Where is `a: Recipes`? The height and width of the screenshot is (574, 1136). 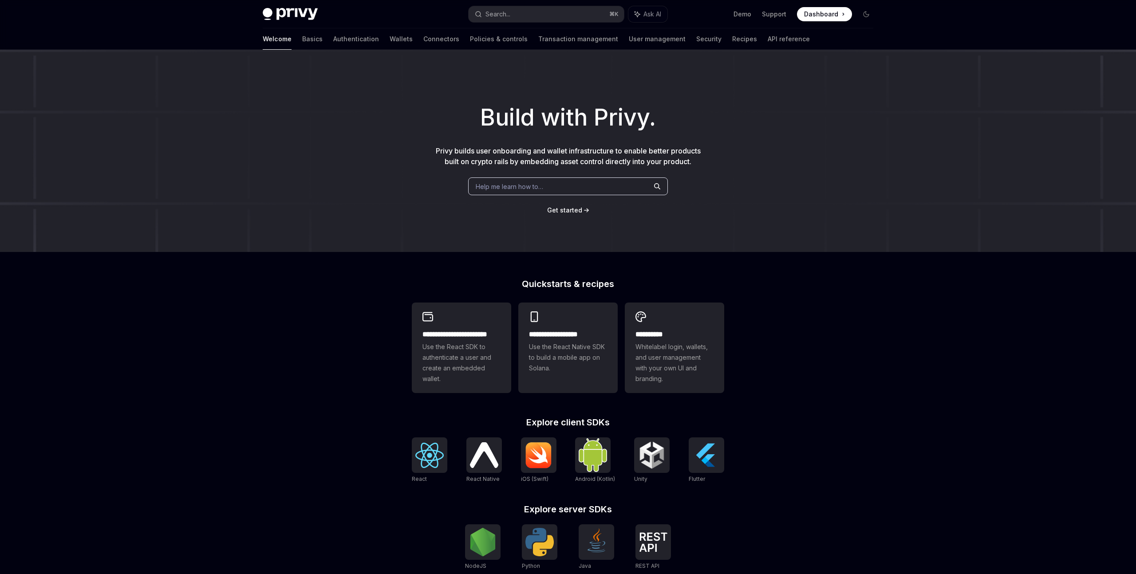 a: Recipes is located at coordinates (744, 39).